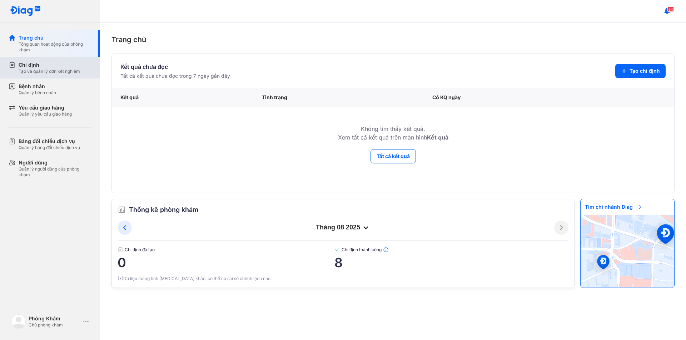  Describe the element at coordinates (54, 325) in the screenshot. I see `div: Chủ phòng khám` at that location.